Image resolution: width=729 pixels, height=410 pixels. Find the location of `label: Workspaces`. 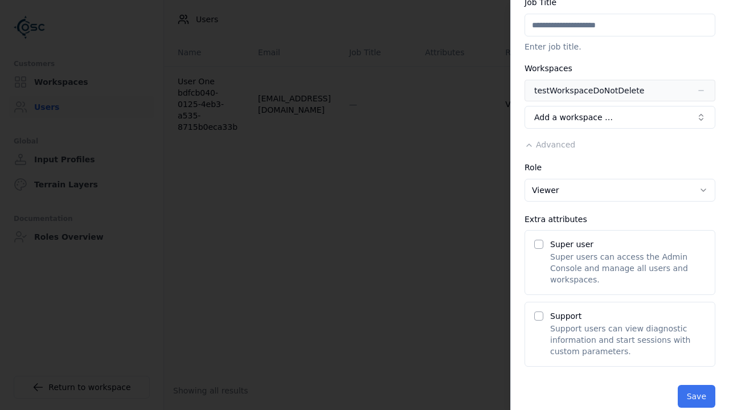

label: Workspaces is located at coordinates (549, 68).